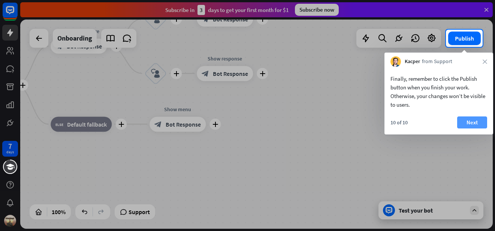 Image resolution: width=495 pixels, height=231 pixels. I want to click on div: 10 of 10, so click(399, 122).